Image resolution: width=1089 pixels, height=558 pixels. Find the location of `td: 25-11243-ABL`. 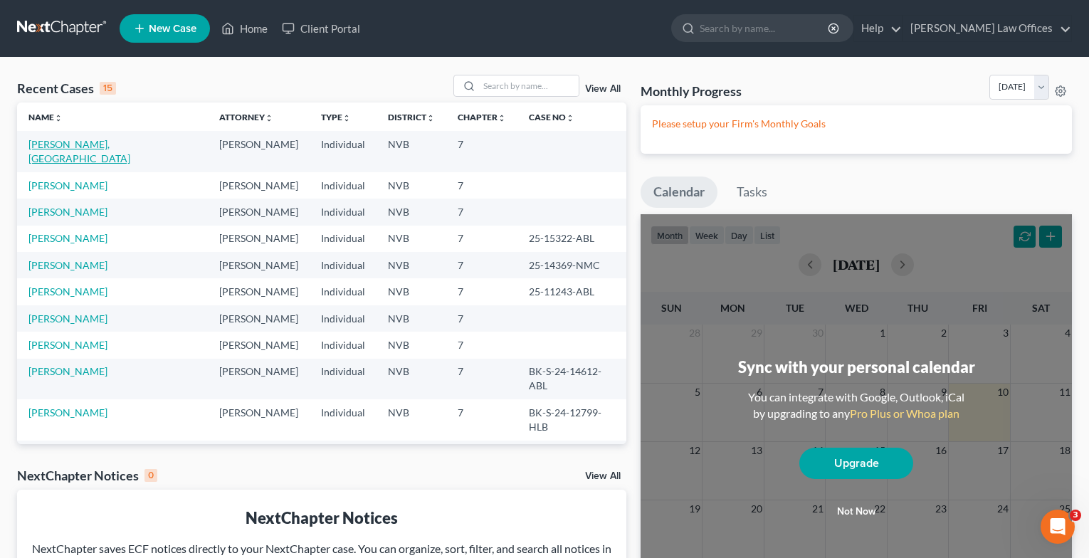

td: 25-11243-ABL is located at coordinates (572, 291).